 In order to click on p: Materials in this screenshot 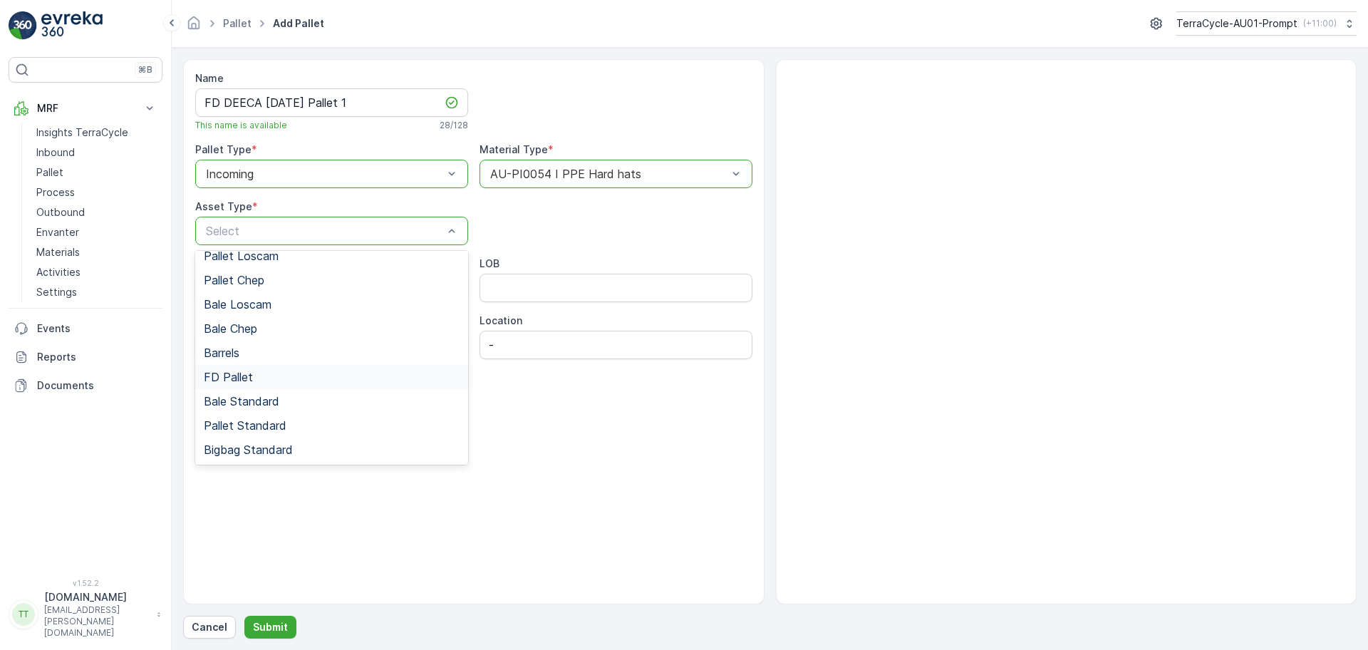, I will do `click(58, 252)`.